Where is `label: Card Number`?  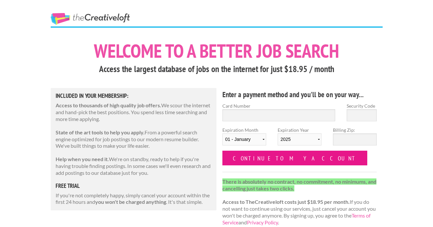
label: Card Number is located at coordinates (279, 106).